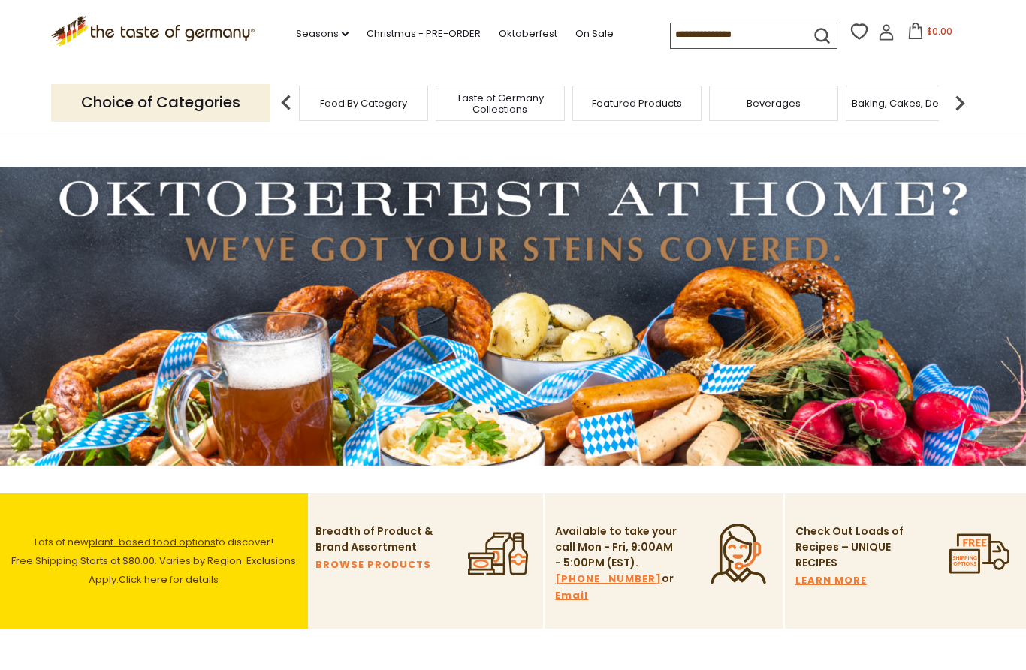 The height and width of the screenshot is (670, 1026). What do you see at coordinates (939, 31) in the screenshot?
I see `span: $0.00` at bounding box center [939, 31].